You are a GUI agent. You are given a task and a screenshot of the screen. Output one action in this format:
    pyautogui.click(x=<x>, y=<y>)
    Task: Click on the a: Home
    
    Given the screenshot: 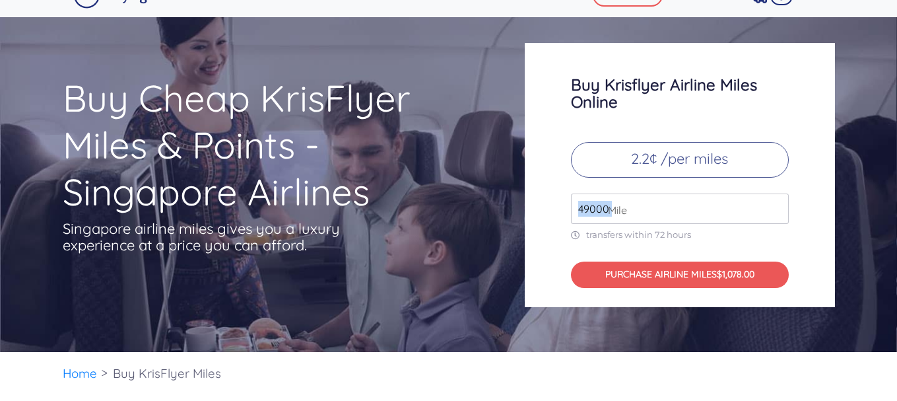 What is the action you would take?
    pyautogui.click(x=80, y=373)
    